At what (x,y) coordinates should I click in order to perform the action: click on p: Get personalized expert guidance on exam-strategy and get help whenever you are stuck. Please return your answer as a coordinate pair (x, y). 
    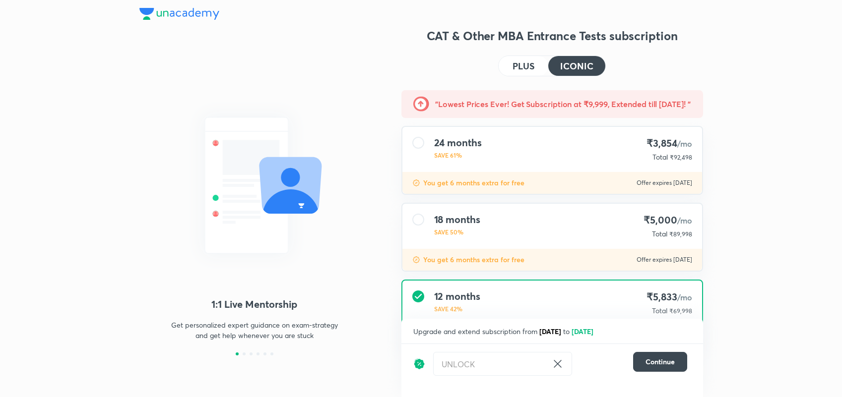
    Looking at the image, I should click on (254, 330).